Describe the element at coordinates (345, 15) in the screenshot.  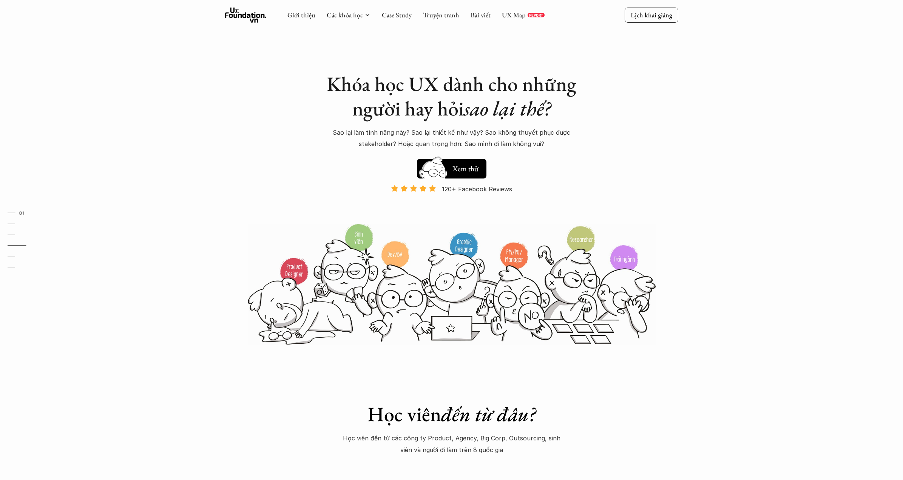
I see `a: Các khóa học` at that location.